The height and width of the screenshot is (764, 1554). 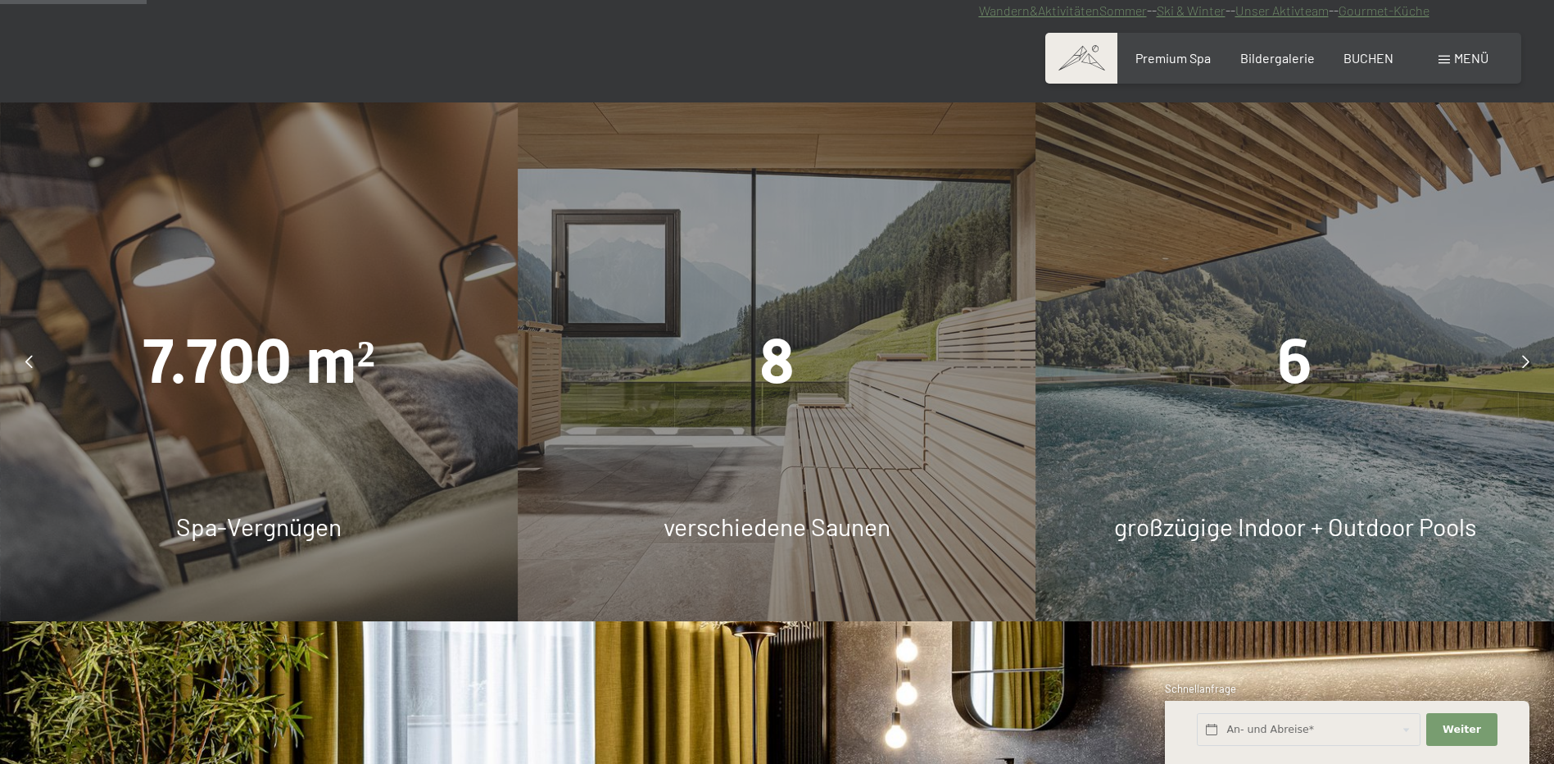 What do you see at coordinates (1278, 57) in the screenshot?
I see `span: Bildergalerie` at bounding box center [1278, 57].